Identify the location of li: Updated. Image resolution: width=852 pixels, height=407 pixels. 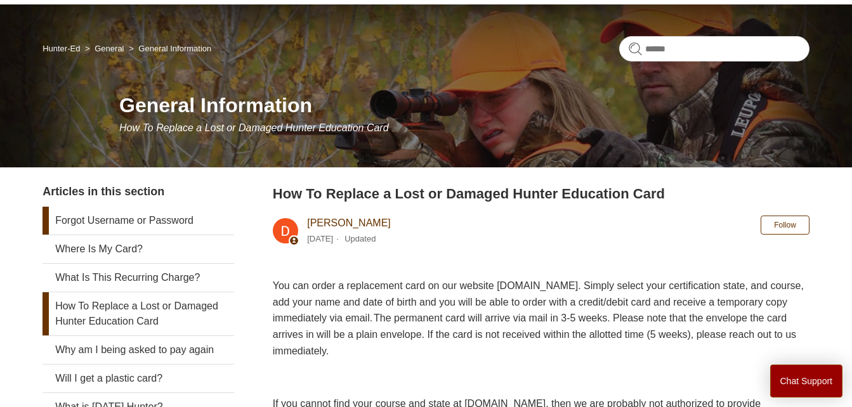
(360, 238).